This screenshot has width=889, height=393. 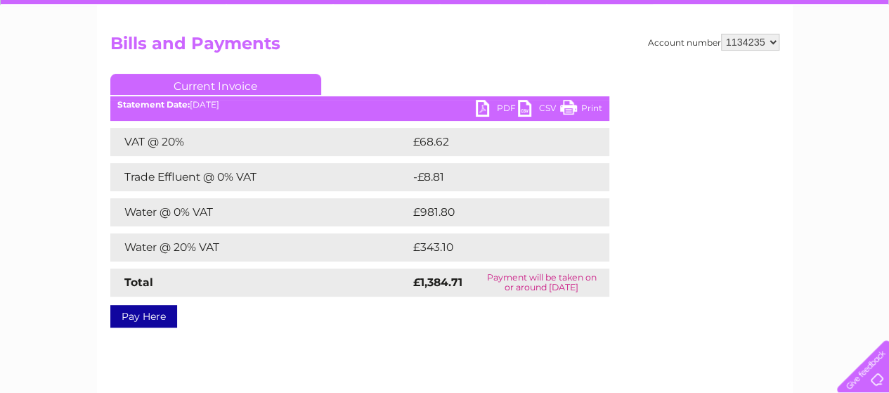 I want to click on strong: £1,384.71, so click(x=438, y=282).